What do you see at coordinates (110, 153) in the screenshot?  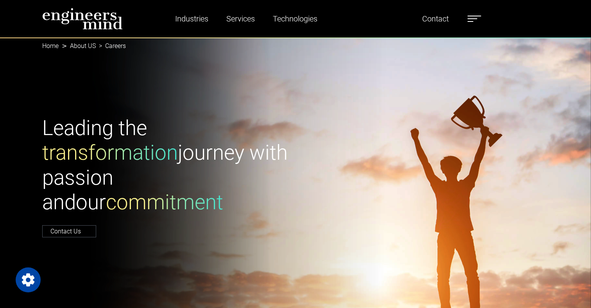 I see `span: transformation` at bounding box center [110, 153].